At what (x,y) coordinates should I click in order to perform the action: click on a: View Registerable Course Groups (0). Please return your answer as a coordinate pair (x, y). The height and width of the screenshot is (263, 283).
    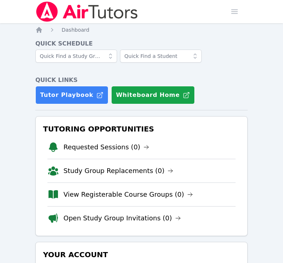
    Looking at the image, I should click on (128, 195).